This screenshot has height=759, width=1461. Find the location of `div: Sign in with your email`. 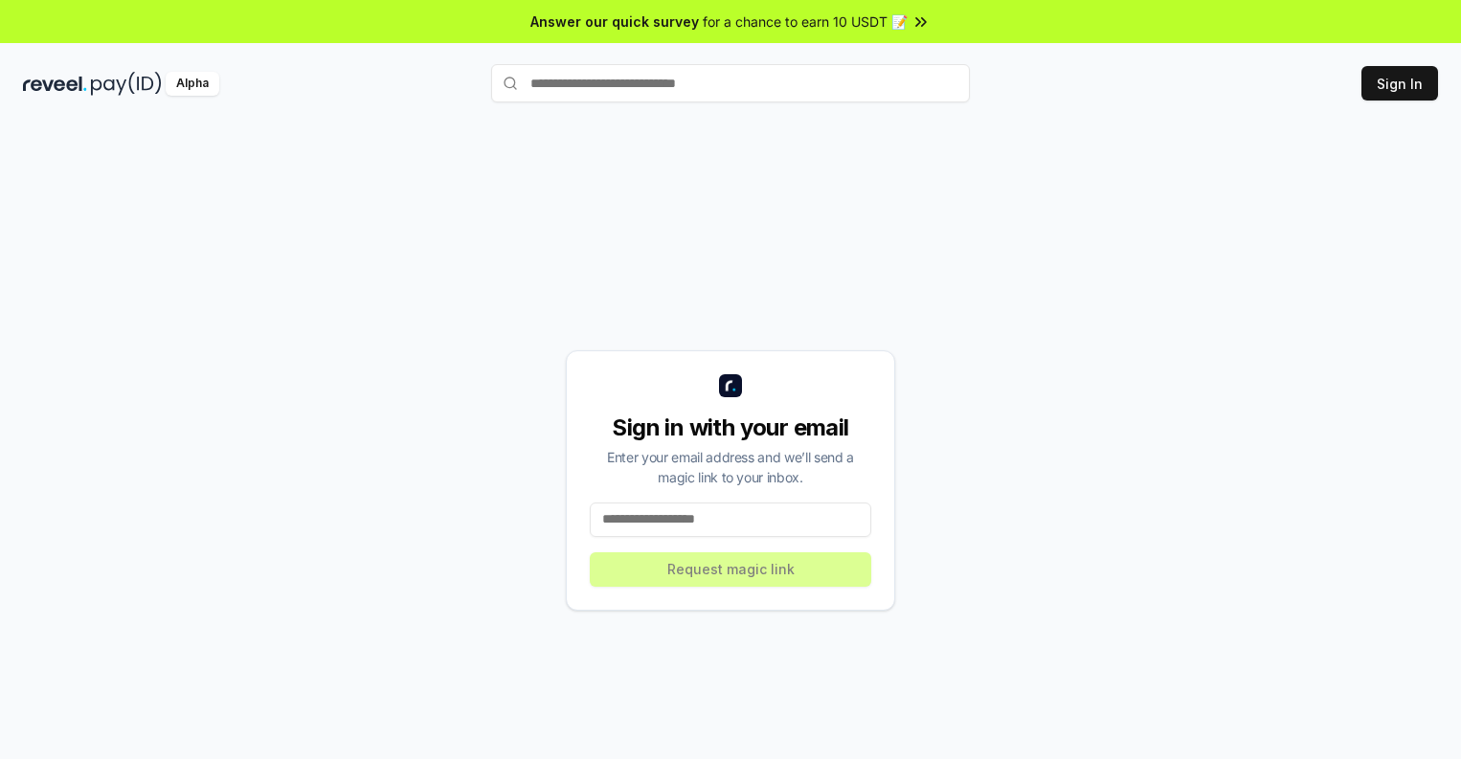

div: Sign in with your email is located at coordinates (730, 428).